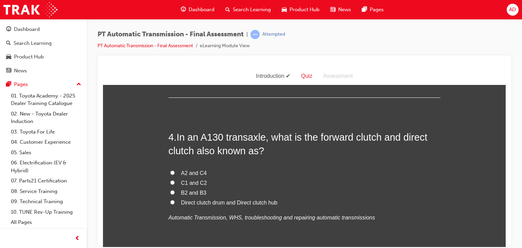 Image resolution: width=522 pixels, height=248 pixels. Describe the element at coordinates (201, 76) in the screenshot. I see `h2: 4 .` at that location.